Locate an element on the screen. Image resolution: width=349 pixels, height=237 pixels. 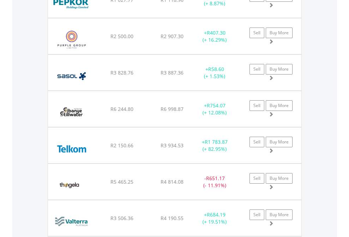
span: R4 190.55 is located at coordinates (172, 218).